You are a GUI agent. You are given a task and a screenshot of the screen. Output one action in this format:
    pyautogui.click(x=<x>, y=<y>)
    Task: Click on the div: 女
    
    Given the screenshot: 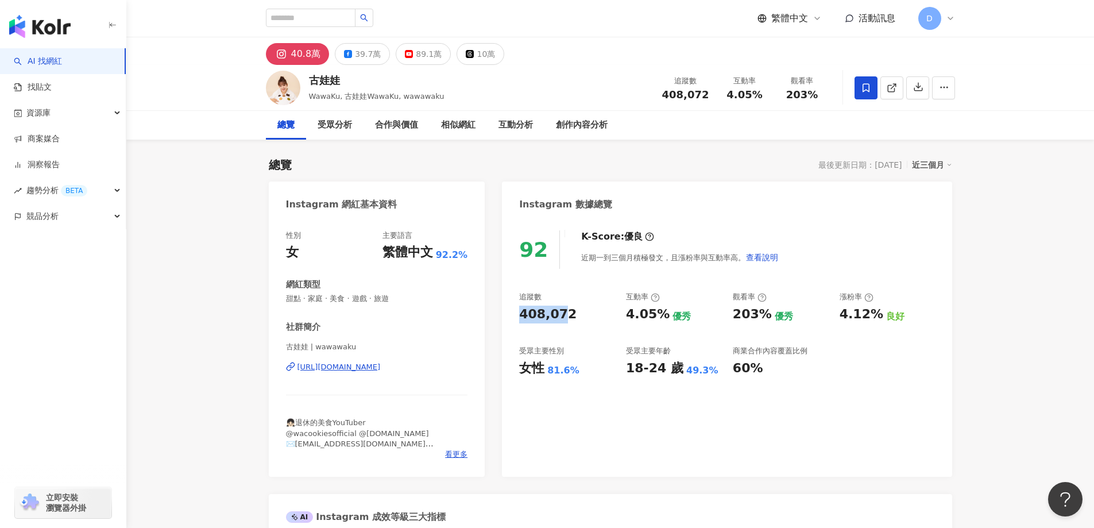 What is the action you would take?
    pyautogui.click(x=292, y=252)
    